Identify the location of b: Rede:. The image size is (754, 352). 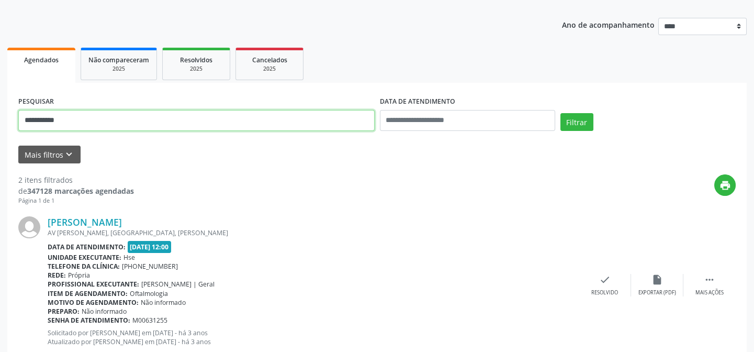
(56, 275).